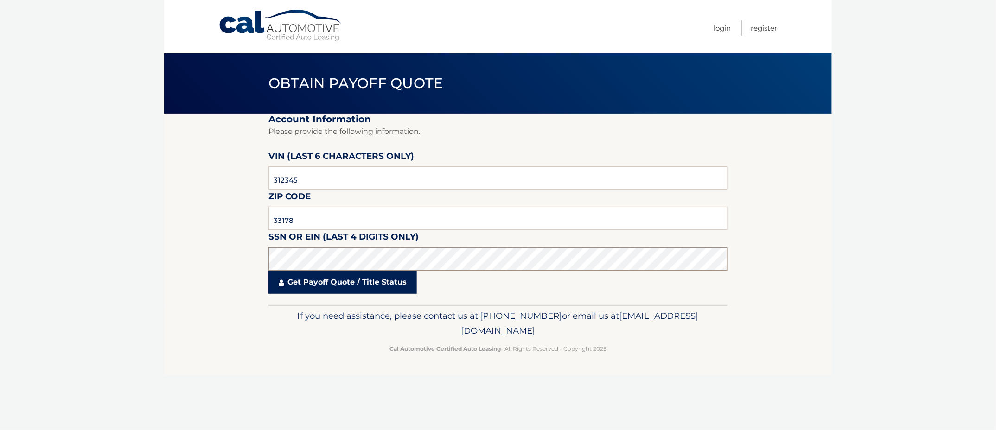  What do you see at coordinates (498, 349) in the screenshot?
I see `p: - All Rights Reserved - Copyright 2025` at bounding box center [498, 349].